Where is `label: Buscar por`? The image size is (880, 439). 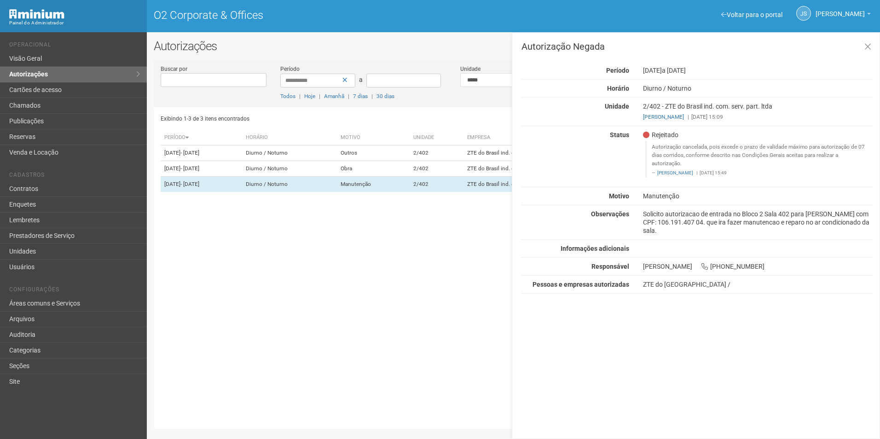 label: Buscar por is located at coordinates (174, 69).